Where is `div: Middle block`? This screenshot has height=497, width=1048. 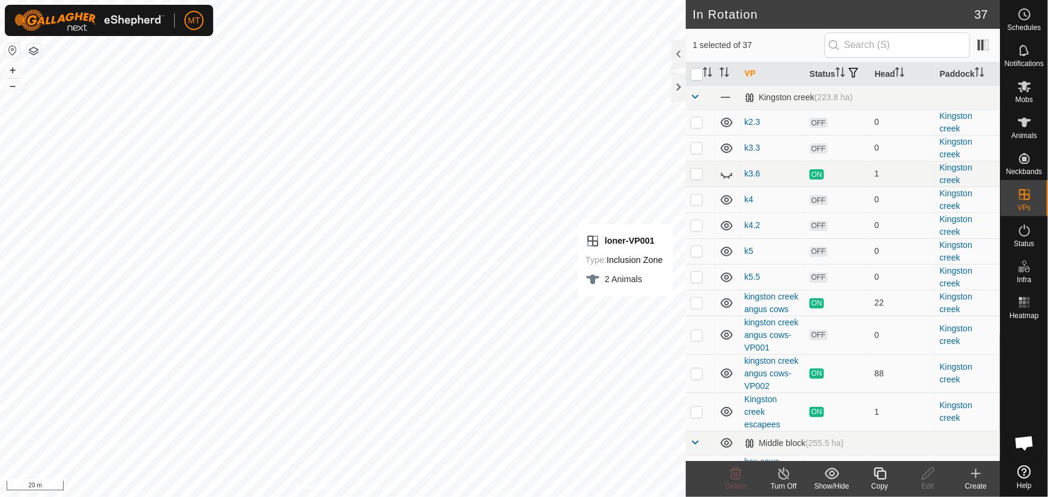
div: Middle block is located at coordinates (794, 443).